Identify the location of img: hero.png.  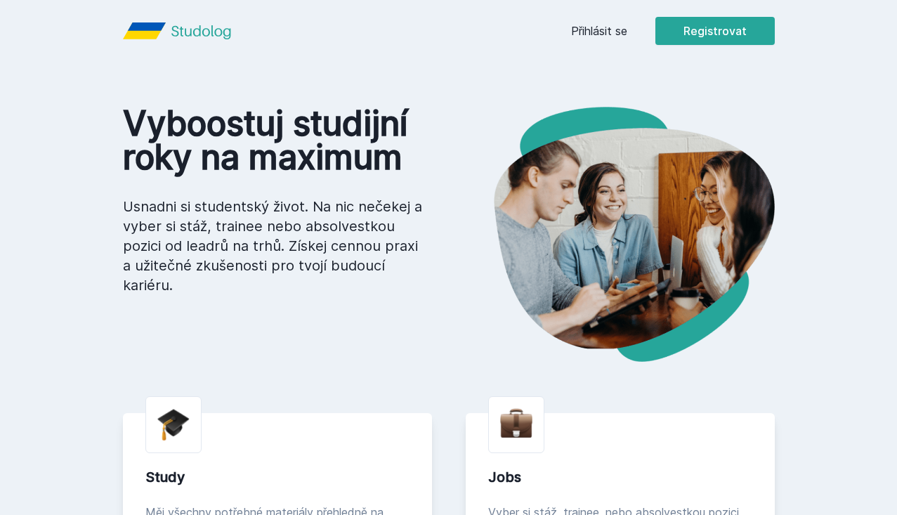
(612, 234).